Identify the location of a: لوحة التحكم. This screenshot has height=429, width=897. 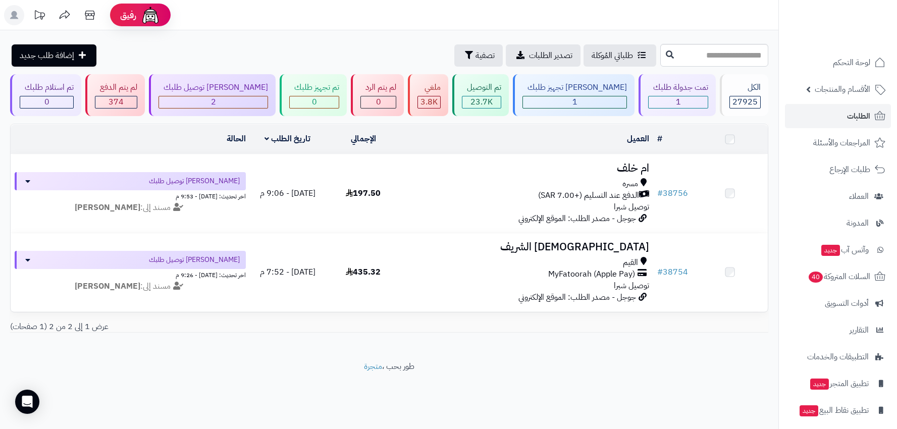
(838, 63).